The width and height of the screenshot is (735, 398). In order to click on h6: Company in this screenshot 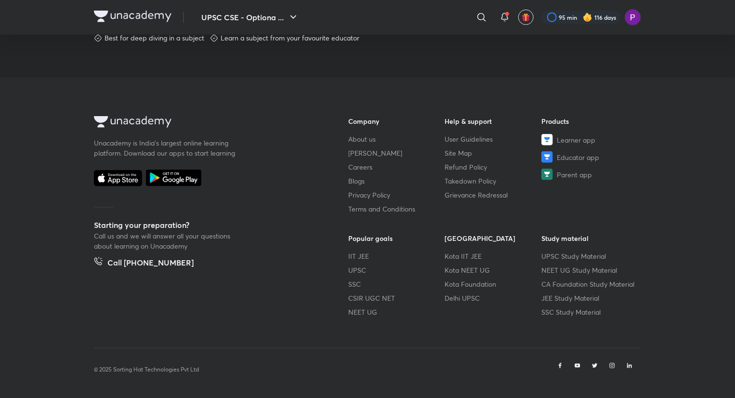, I will do `click(396, 121)`.